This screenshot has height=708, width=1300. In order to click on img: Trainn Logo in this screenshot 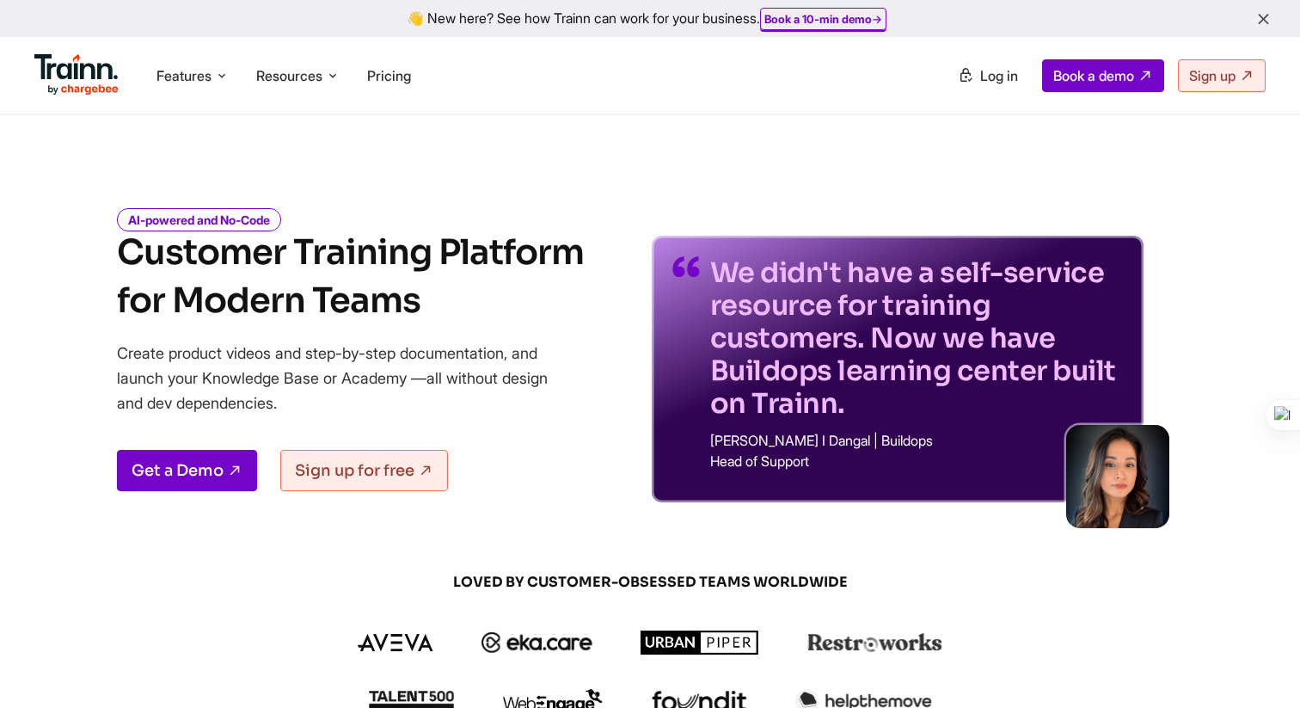, I will do `click(77, 75)`.